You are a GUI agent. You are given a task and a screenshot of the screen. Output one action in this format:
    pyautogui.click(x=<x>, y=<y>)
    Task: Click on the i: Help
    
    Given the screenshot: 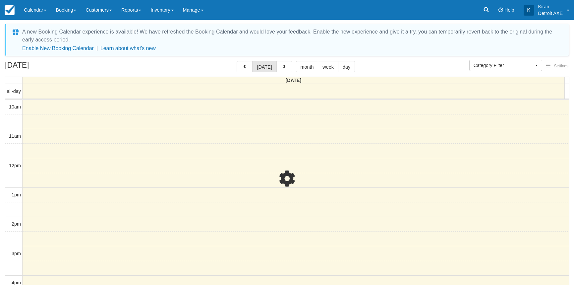 What is the action you would take?
    pyautogui.click(x=501, y=10)
    